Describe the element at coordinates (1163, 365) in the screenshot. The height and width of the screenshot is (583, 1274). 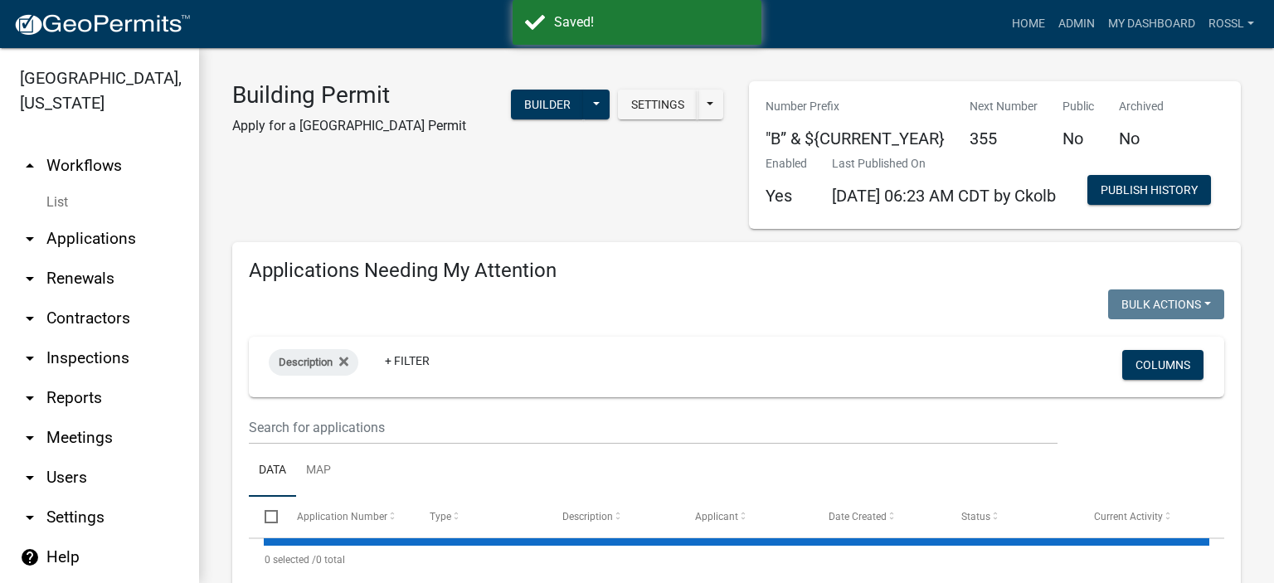
I see `button: Columns` at that location.